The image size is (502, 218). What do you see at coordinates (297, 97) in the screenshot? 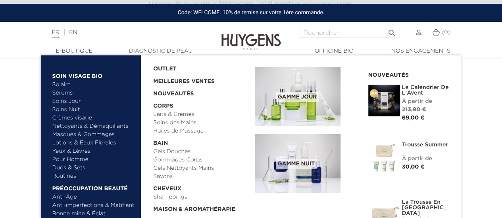
I see `span: Gamme jour` at bounding box center [297, 97].